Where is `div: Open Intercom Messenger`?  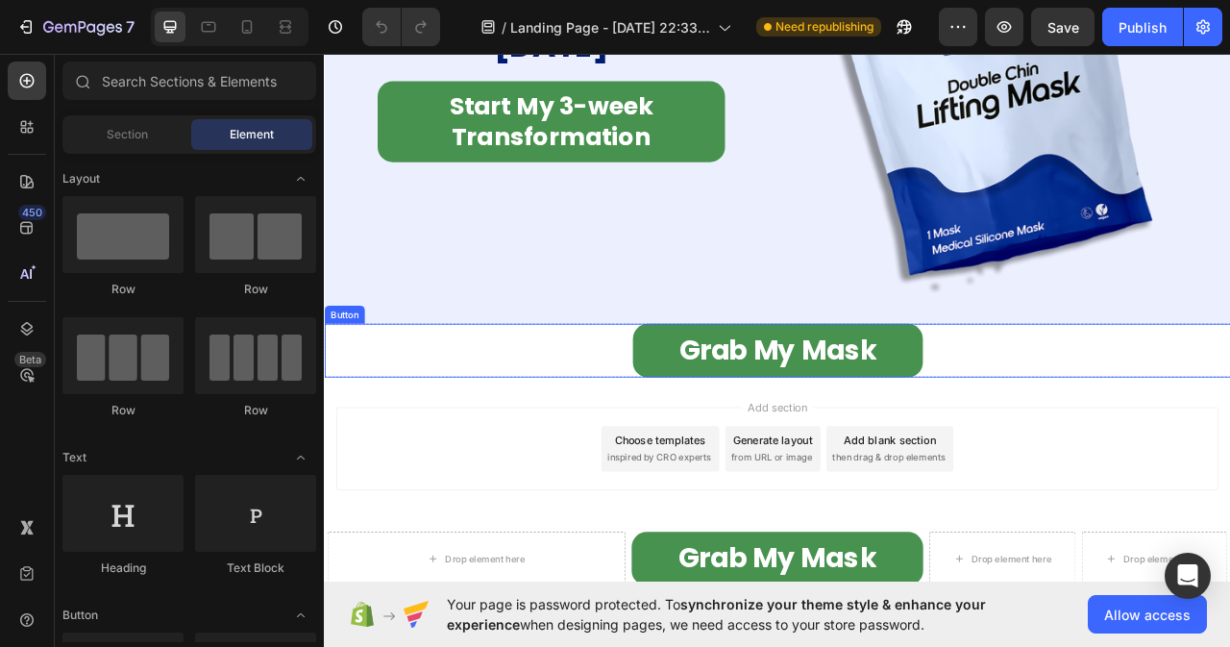
div: Open Intercom Messenger is located at coordinates (1188, 576).